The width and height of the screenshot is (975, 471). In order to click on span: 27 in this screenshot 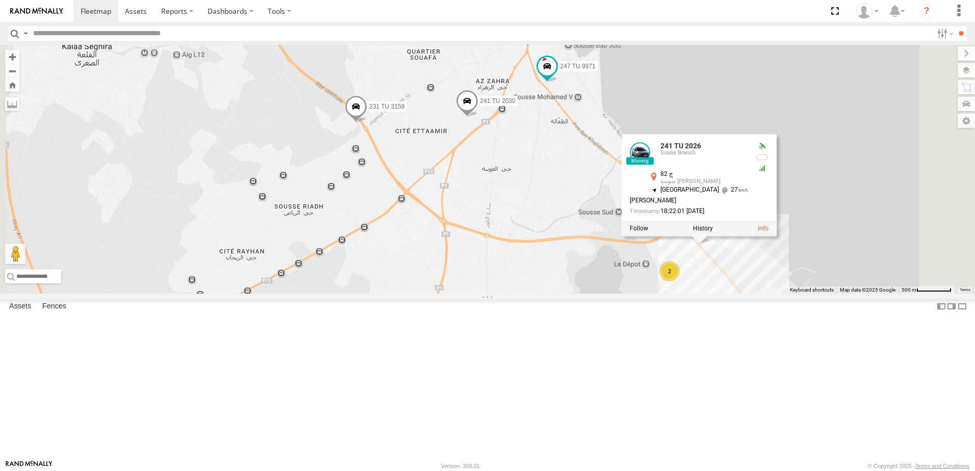, I will do `click(733, 190)`.